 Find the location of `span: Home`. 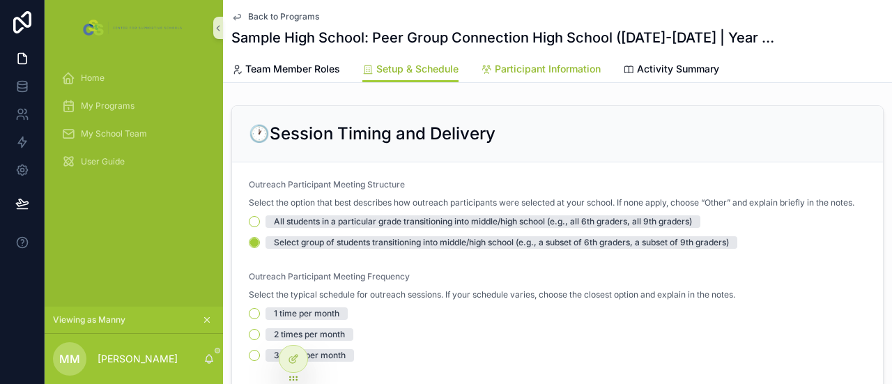

span: Home is located at coordinates (93, 78).